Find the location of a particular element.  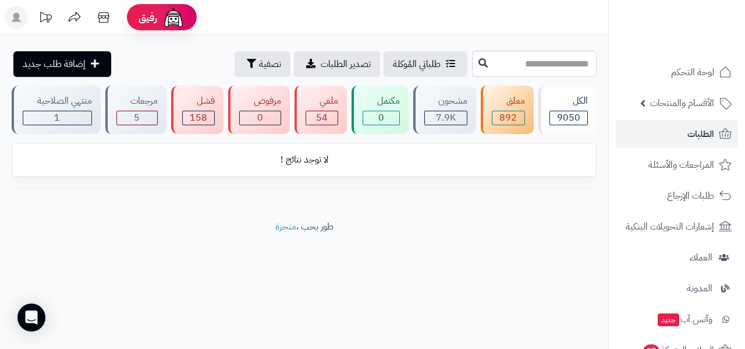

div: 1 is located at coordinates (57, 118).